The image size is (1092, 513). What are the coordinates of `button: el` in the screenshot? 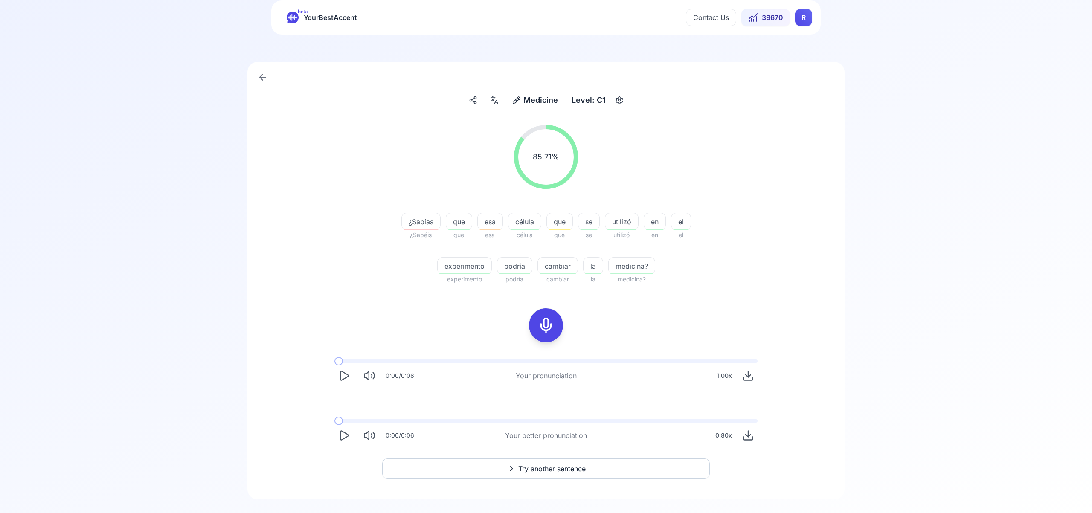 It's located at (681, 221).